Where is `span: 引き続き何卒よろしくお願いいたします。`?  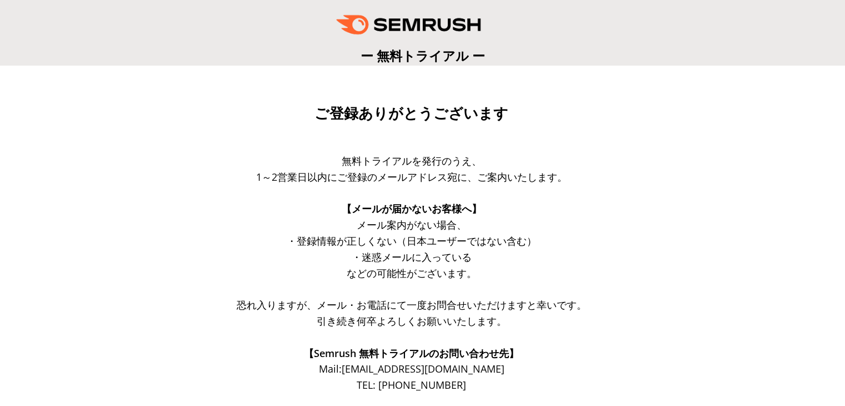 span: 引き続き何卒よろしくお願いいたします。 is located at coordinates (412, 321).